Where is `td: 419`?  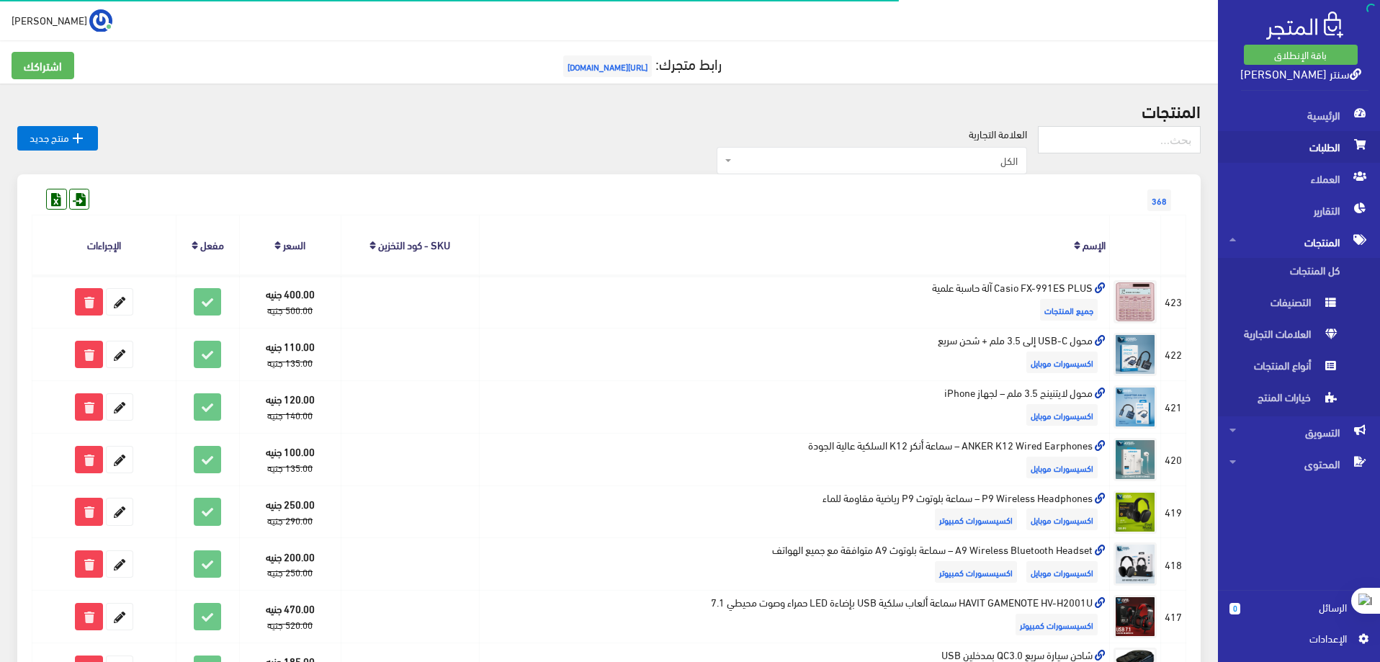 td: 419 is located at coordinates (1173, 511).